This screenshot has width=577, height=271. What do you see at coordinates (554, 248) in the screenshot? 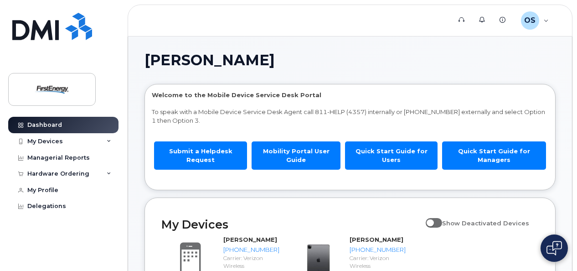
I see `img: Open chat` at bounding box center [554, 248].